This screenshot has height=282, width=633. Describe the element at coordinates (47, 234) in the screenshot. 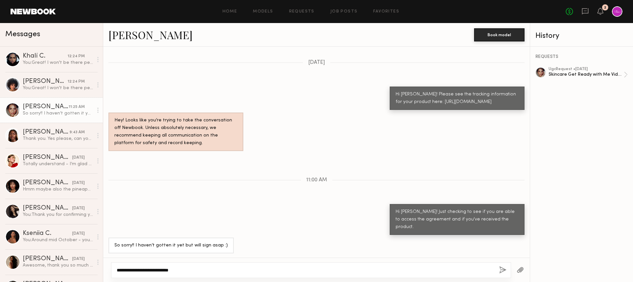

I see `div: Kseniia C.` at that location.